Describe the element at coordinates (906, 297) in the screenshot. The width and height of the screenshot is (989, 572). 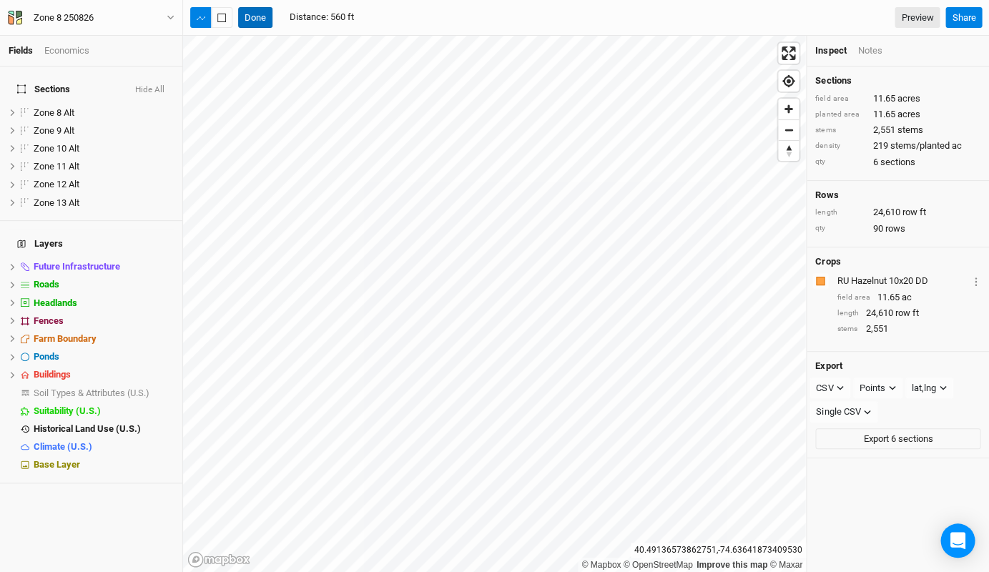
I see `span: ac` at that location.